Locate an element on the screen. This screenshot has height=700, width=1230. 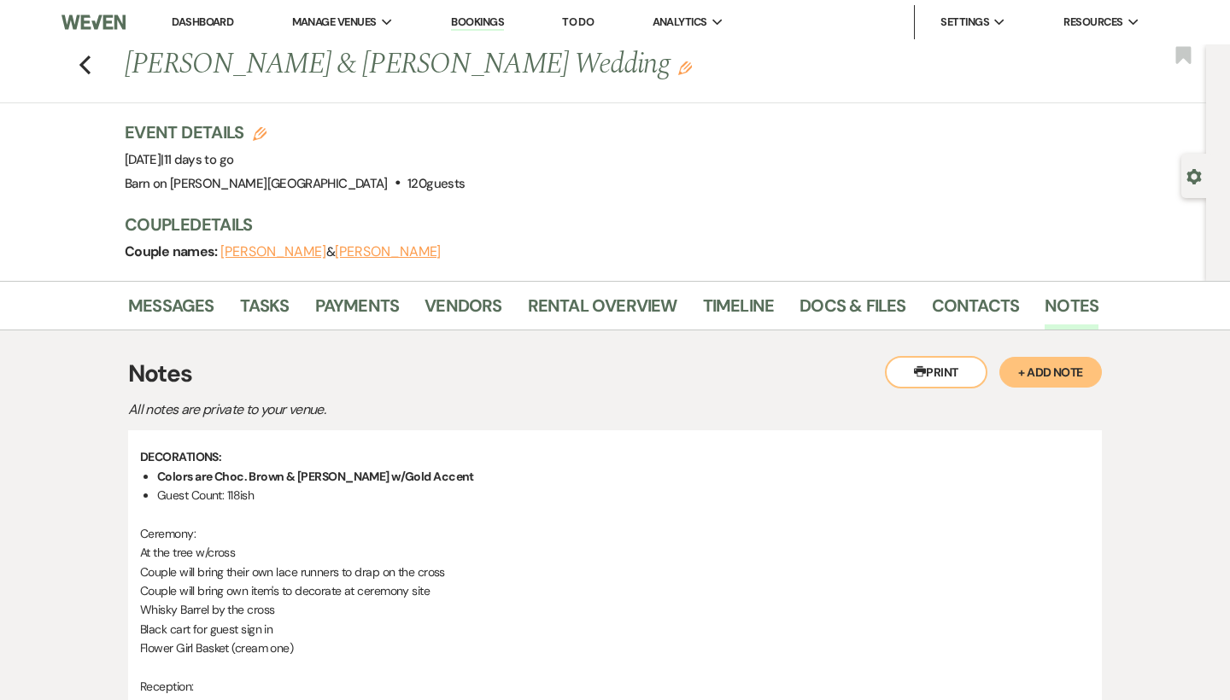
h3: Notes is located at coordinates (615, 374).